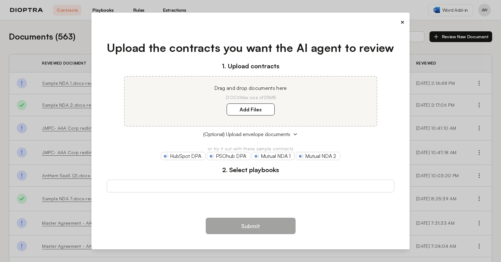 The image size is (501, 262). I want to click on button: (Optional) Upload envelope documents, so click(250, 134).